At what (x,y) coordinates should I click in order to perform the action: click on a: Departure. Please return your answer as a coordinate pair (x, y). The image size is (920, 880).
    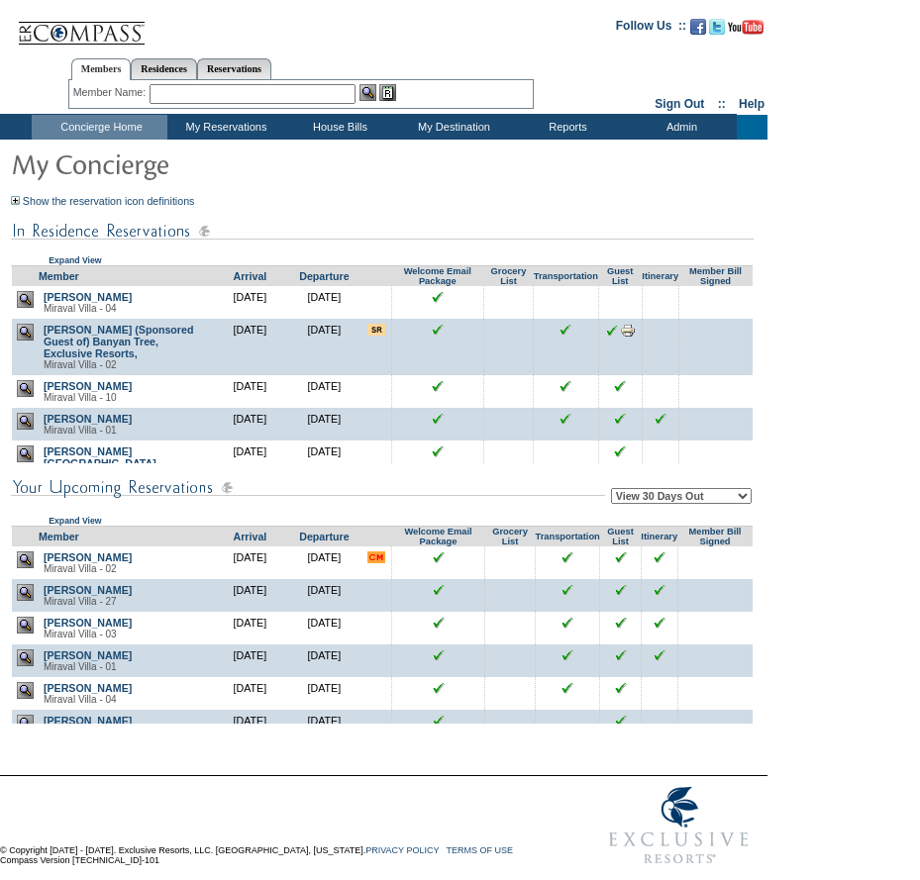
    Looking at the image, I should click on (324, 537).